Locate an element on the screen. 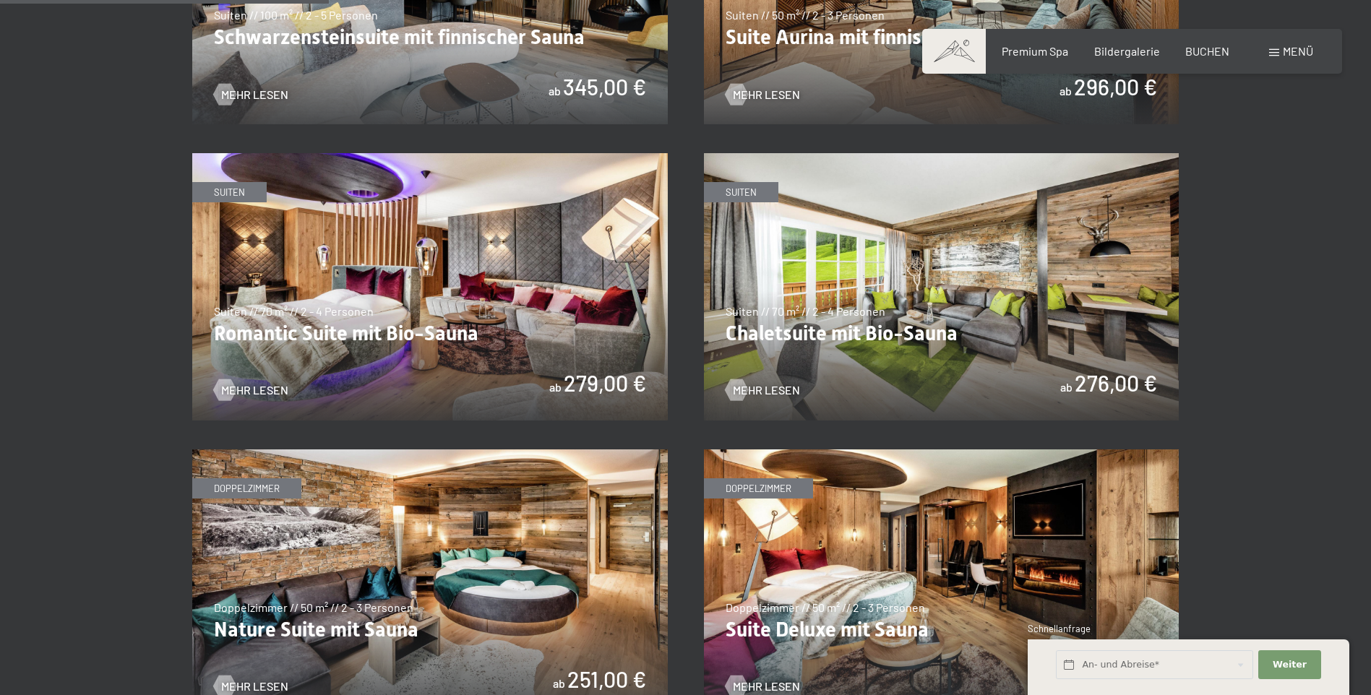 This screenshot has height=695, width=1371. button: Weiter is located at coordinates (1289, 665).